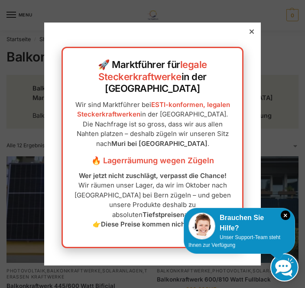  Describe the element at coordinates (235, 241) in the screenshot. I see `span: Unser Support-Team steht Ihnen zur Verfügung` at that location.